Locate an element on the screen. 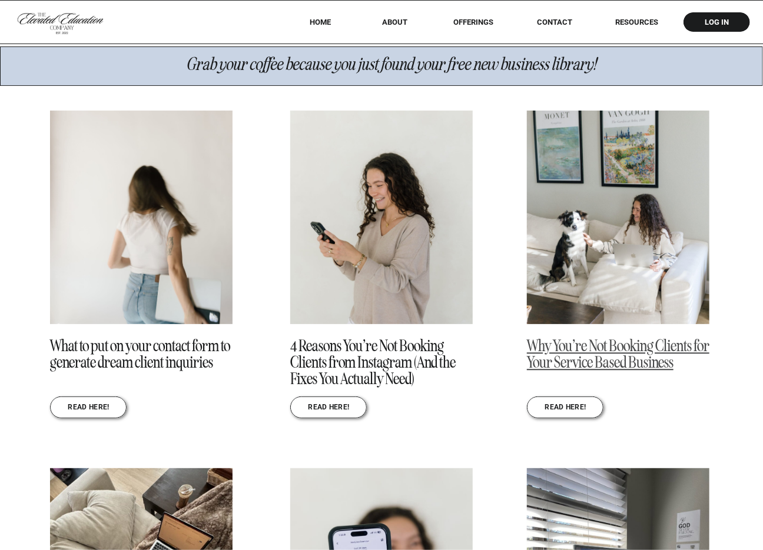 This screenshot has height=550, width=763. p: Grab your coffee because you just found your free new business library! is located at coordinates (391, 66).